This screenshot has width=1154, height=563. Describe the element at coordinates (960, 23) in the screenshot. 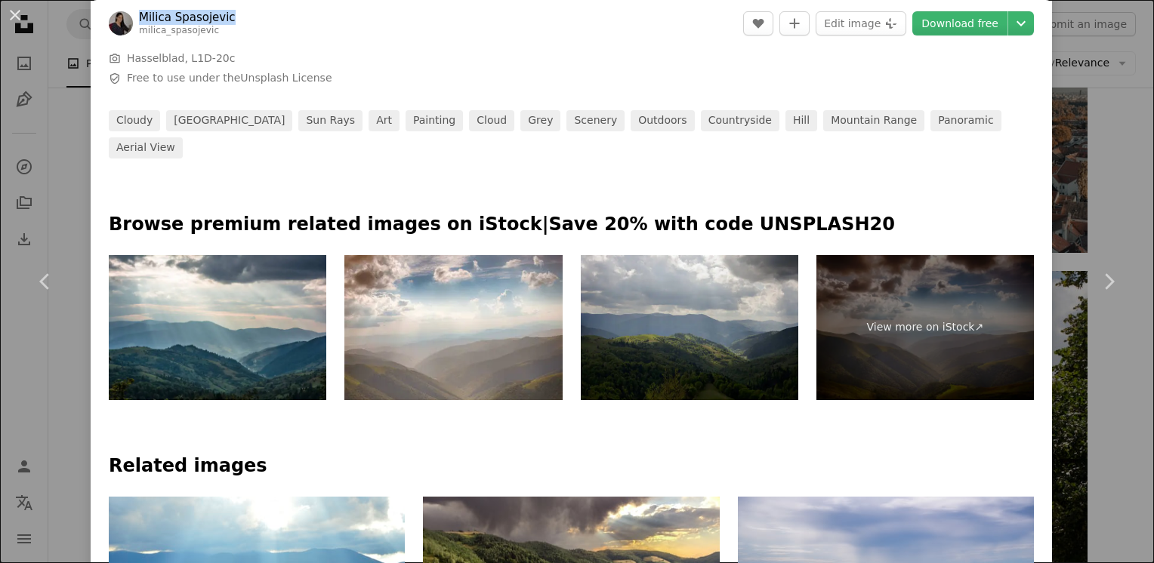

I see `a: Download free` at that location.